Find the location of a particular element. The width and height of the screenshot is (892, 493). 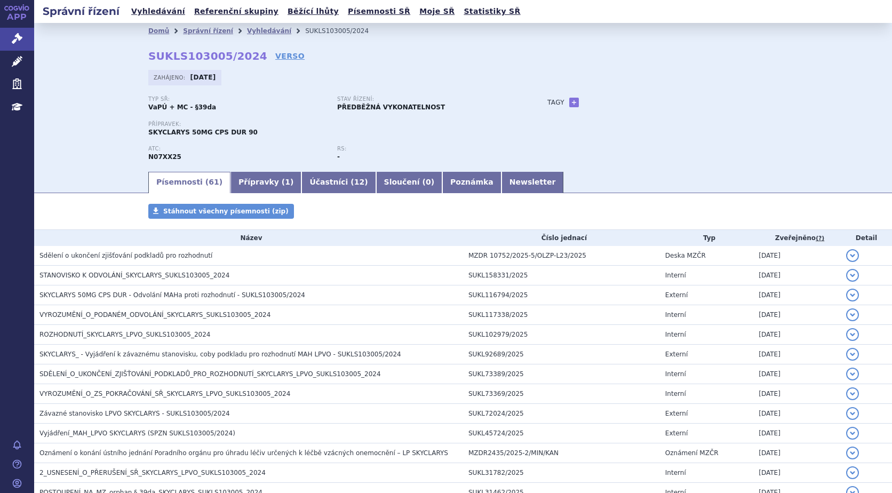

td: MZDR2435/2025-2/MIN/KAN is located at coordinates (562, 453).